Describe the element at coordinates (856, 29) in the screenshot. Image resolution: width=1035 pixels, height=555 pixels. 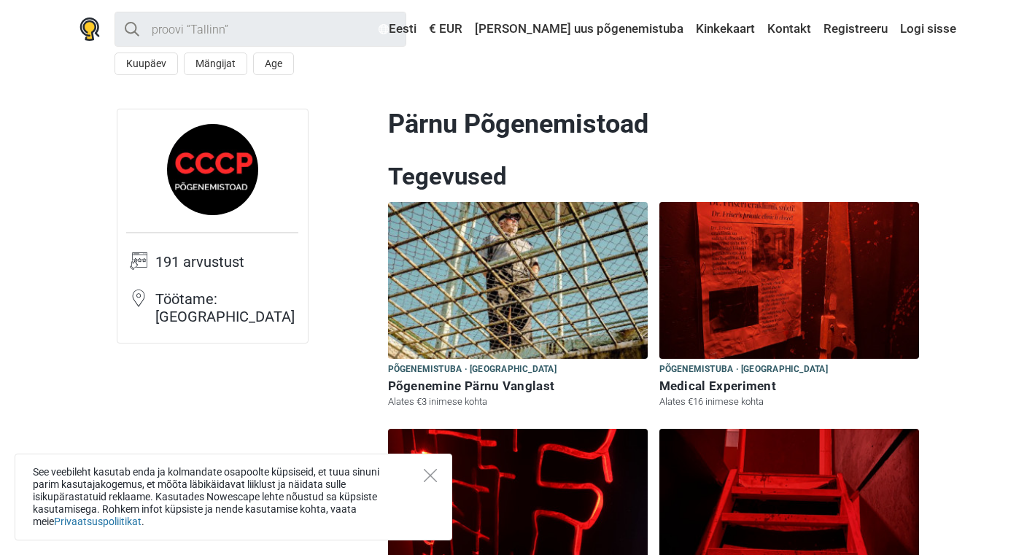
I see `a: Registreeru` at that location.